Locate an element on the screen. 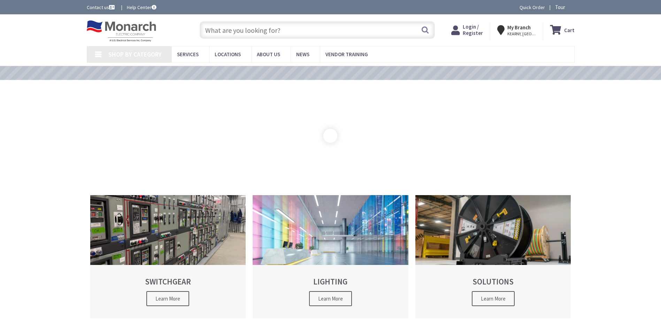 The height and width of the screenshot is (333, 661). a: Login / Register is located at coordinates (467, 30).